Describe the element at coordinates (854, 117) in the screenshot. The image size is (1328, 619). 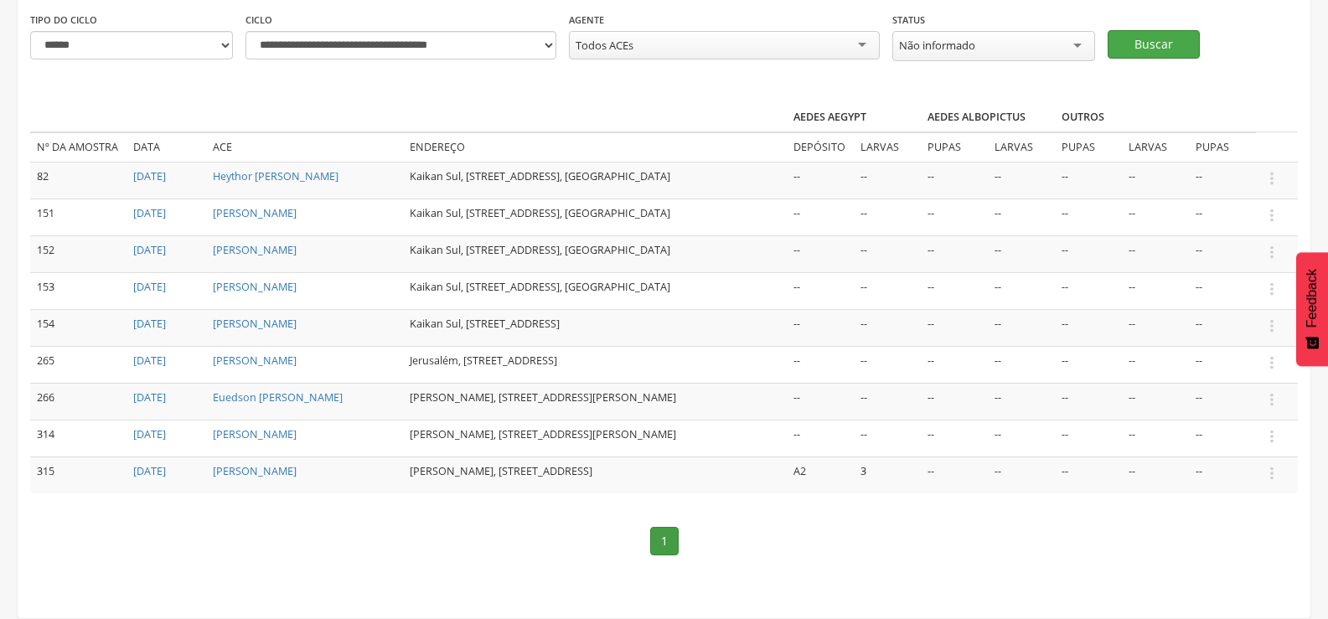
I see `th: Aedes aegypt` at that location.